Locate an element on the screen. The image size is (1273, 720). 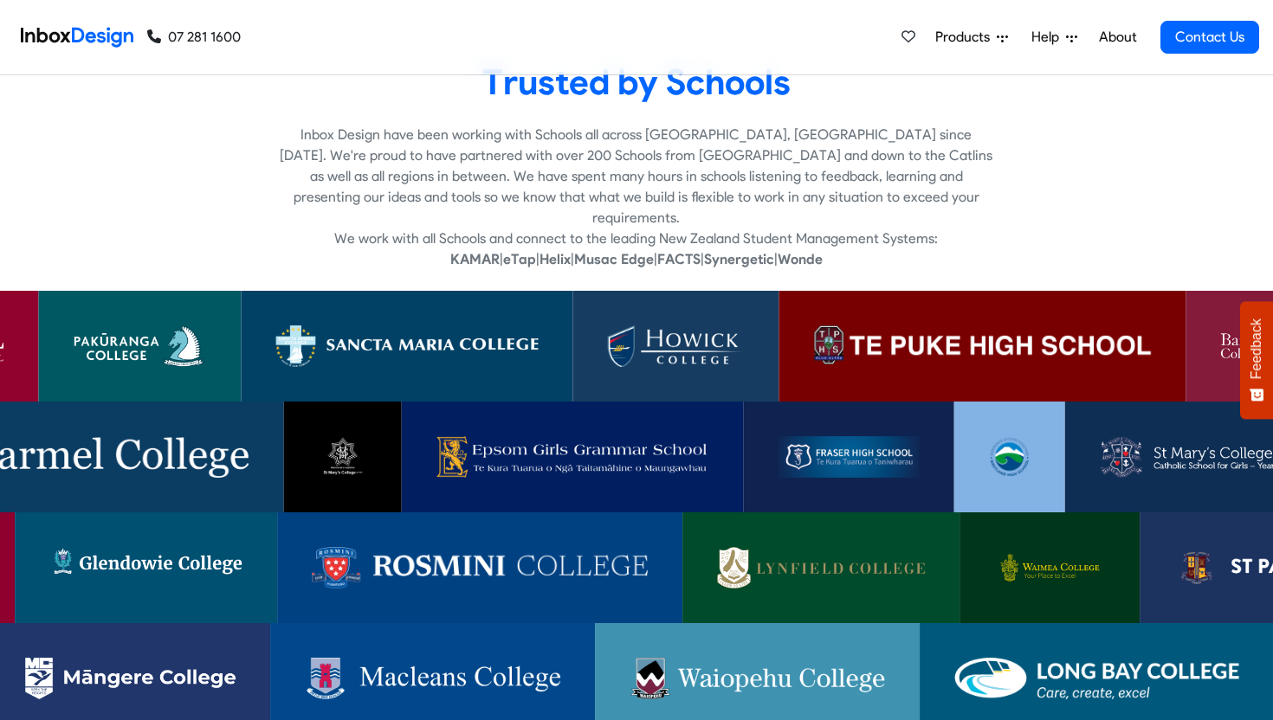
img: Te Puke High School is located at coordinates (982, 346).